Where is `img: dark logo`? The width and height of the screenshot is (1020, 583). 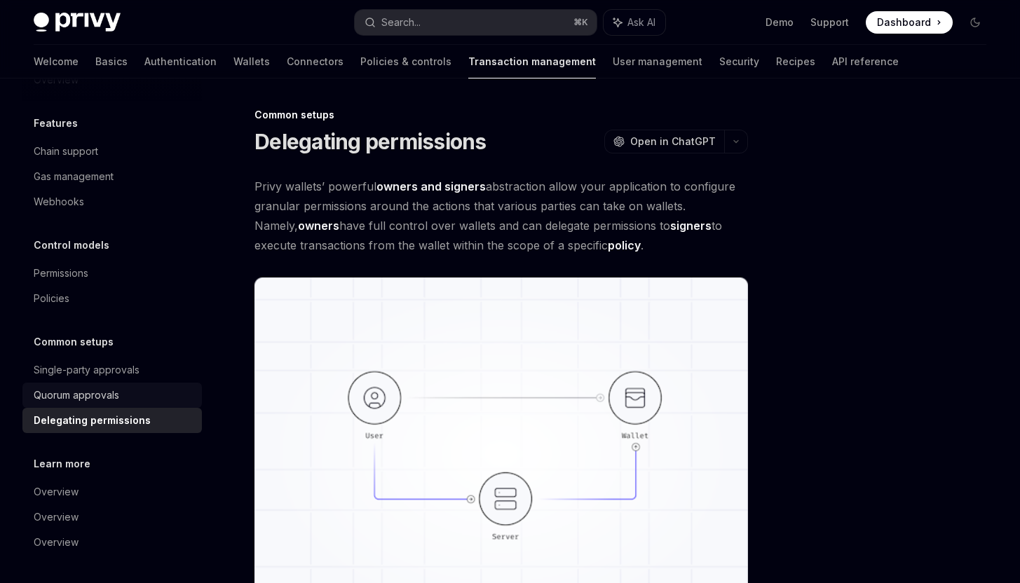
img: dark logo is located at coordinates (77, 22).